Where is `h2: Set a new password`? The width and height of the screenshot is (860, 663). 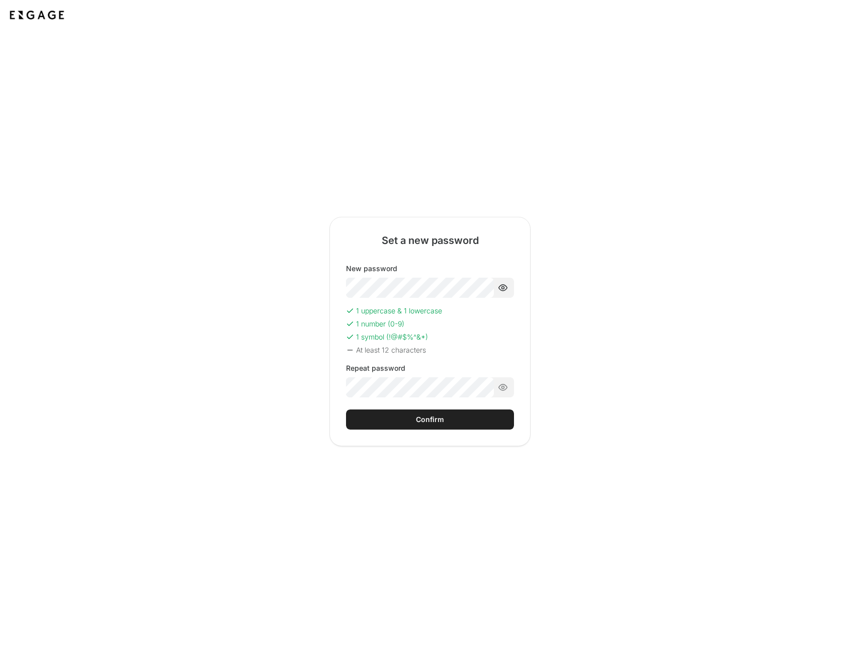 h2: Set a new password is located at coordinates (430, 240).